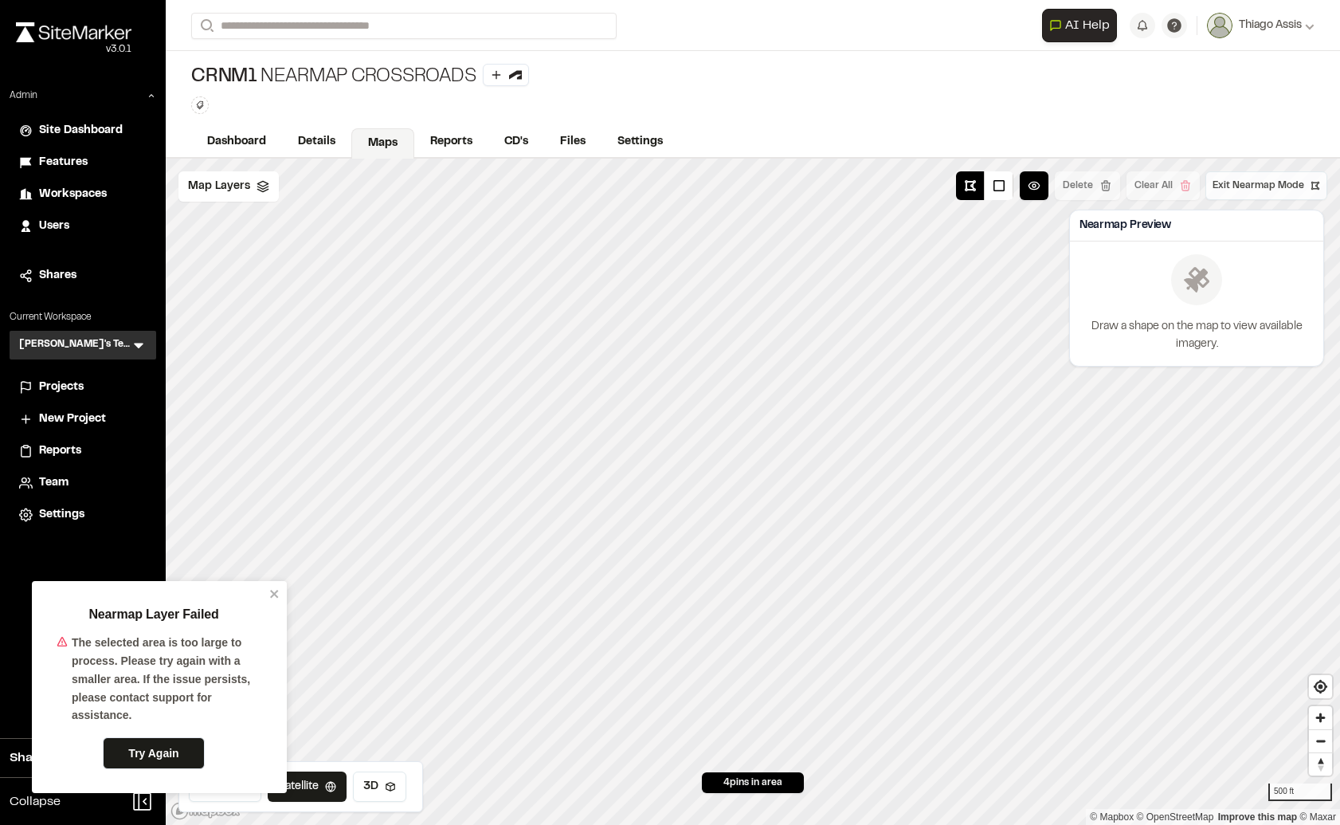 The height and width of the screenshot is (825, 1340). Describe the element at coordinates (61, 515) in the screenshot. I see `span: Settings` at that location.